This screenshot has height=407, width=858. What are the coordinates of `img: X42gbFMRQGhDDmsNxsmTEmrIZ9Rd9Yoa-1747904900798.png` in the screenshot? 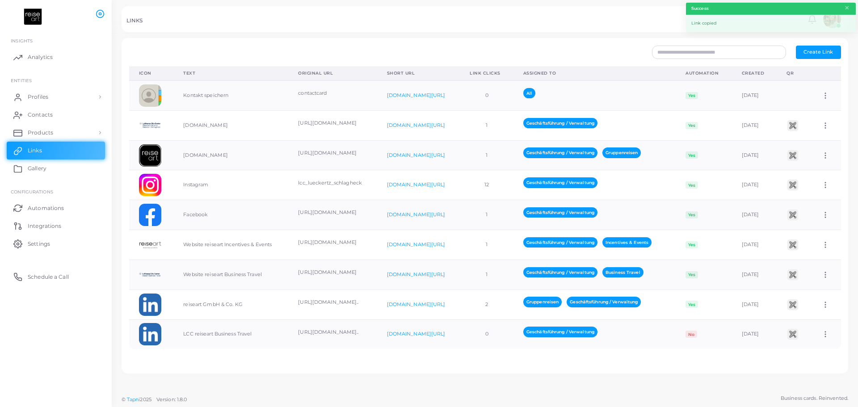 It's located at (150, 245).